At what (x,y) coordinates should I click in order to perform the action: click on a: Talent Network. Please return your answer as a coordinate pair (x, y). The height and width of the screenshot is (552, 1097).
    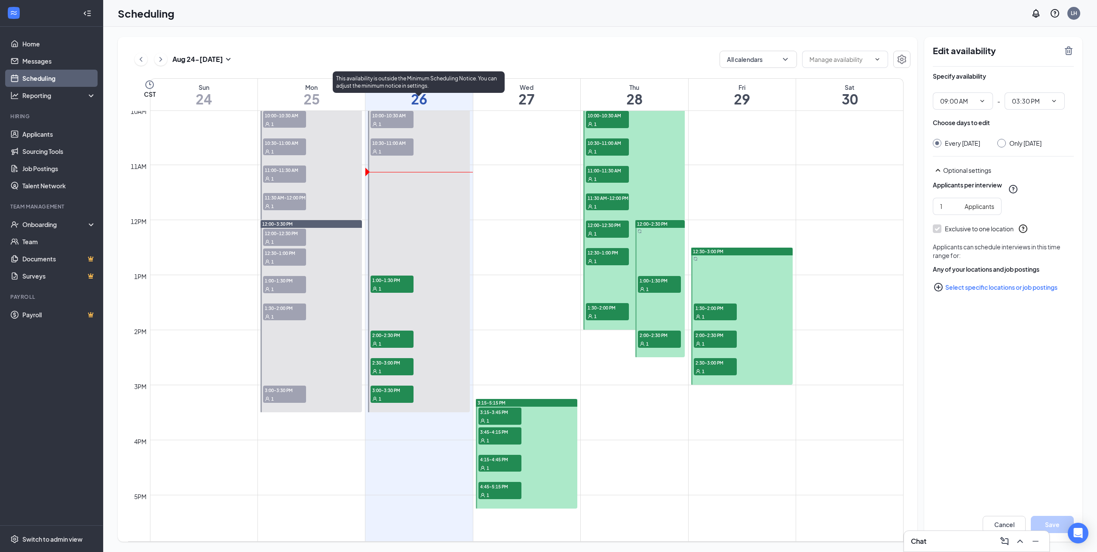
    Looking at the image, I should click on (59, 186).